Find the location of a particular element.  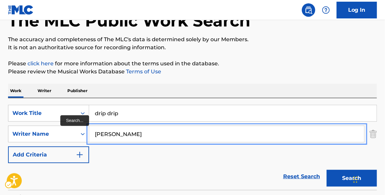

a: Music industry terminology | mechanical licensing collective is located at coordinates (40, 63).